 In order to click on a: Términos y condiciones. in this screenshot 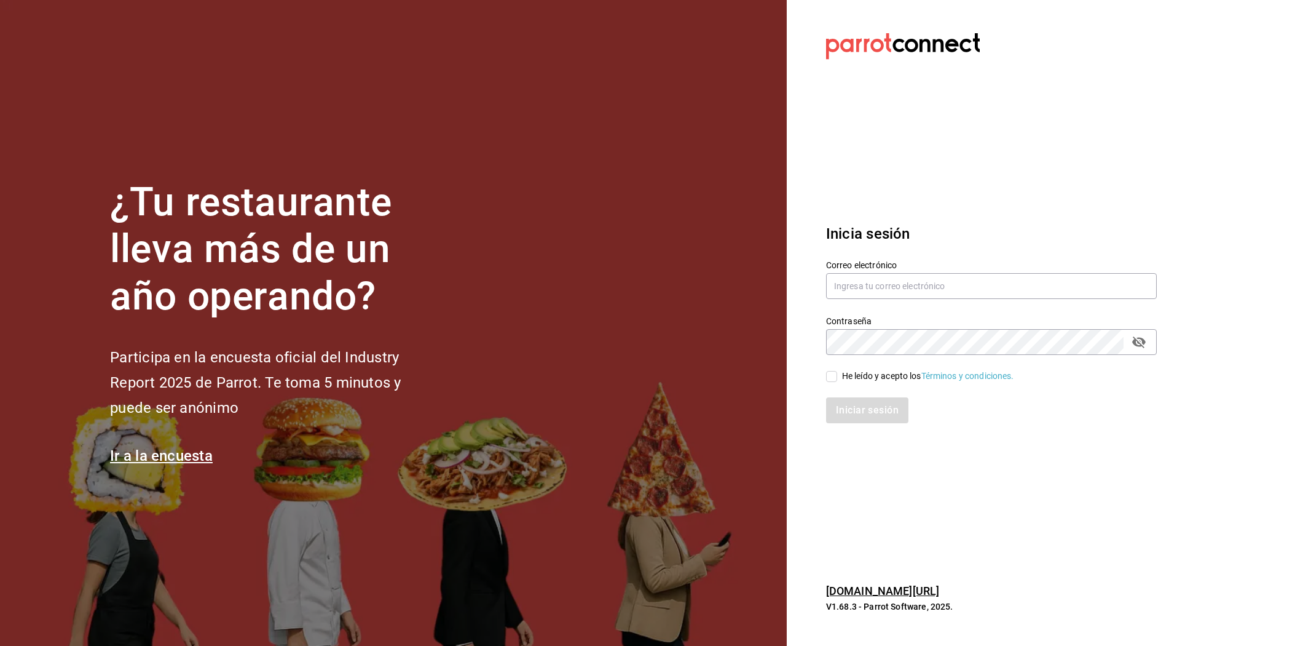, I will do `click(968, 376)`.